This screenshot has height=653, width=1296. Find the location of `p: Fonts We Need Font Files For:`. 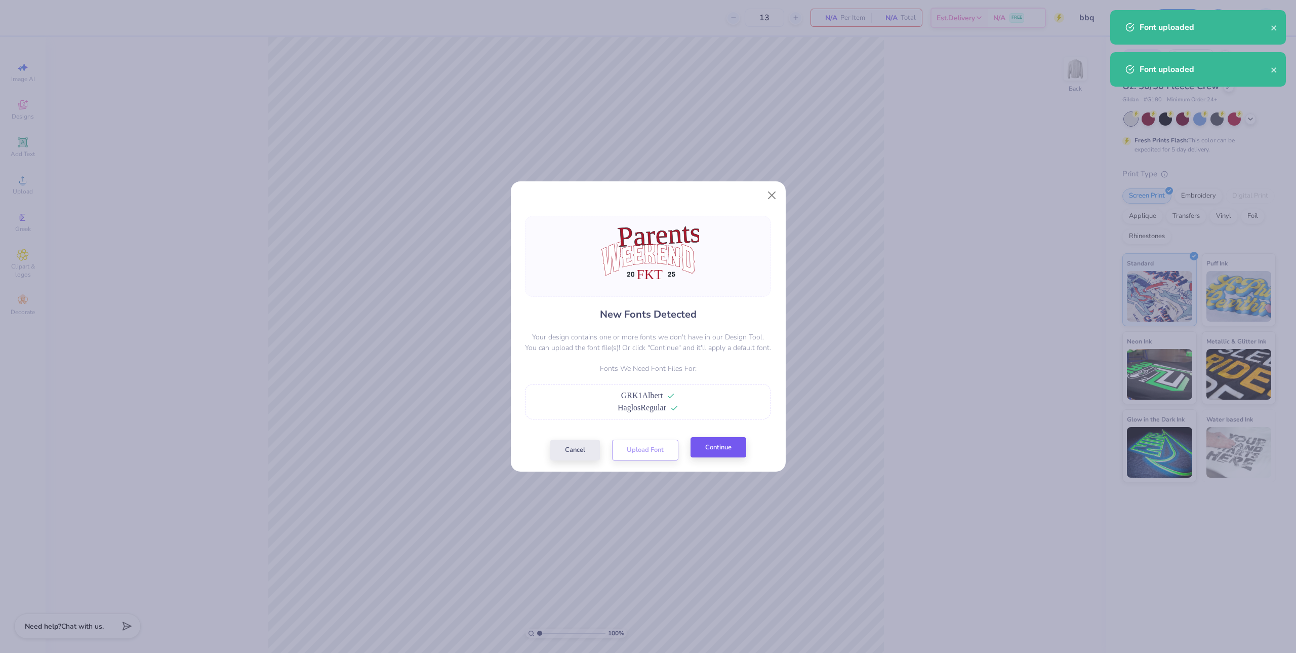

p: Fonts We Need Font Files For: is located at coordinates (648, 368).